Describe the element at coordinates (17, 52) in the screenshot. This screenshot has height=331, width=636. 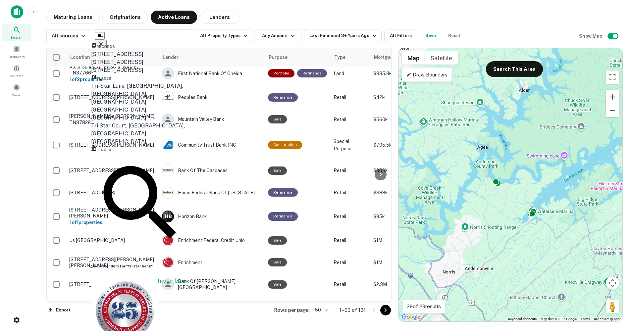
I see `div: Borrowers` at that location.